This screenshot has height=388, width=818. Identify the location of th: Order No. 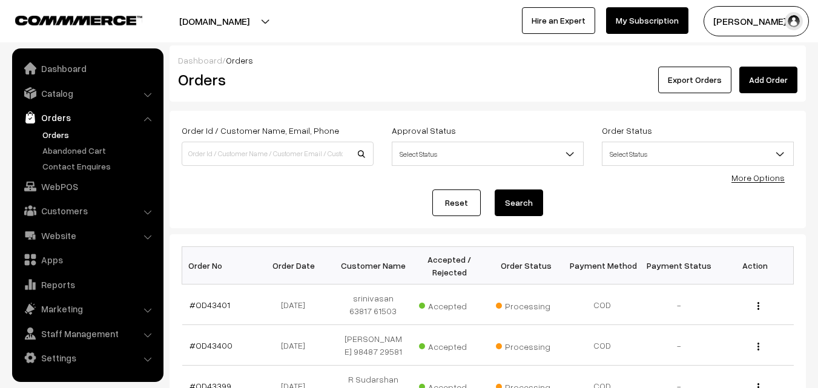
(220, 266).